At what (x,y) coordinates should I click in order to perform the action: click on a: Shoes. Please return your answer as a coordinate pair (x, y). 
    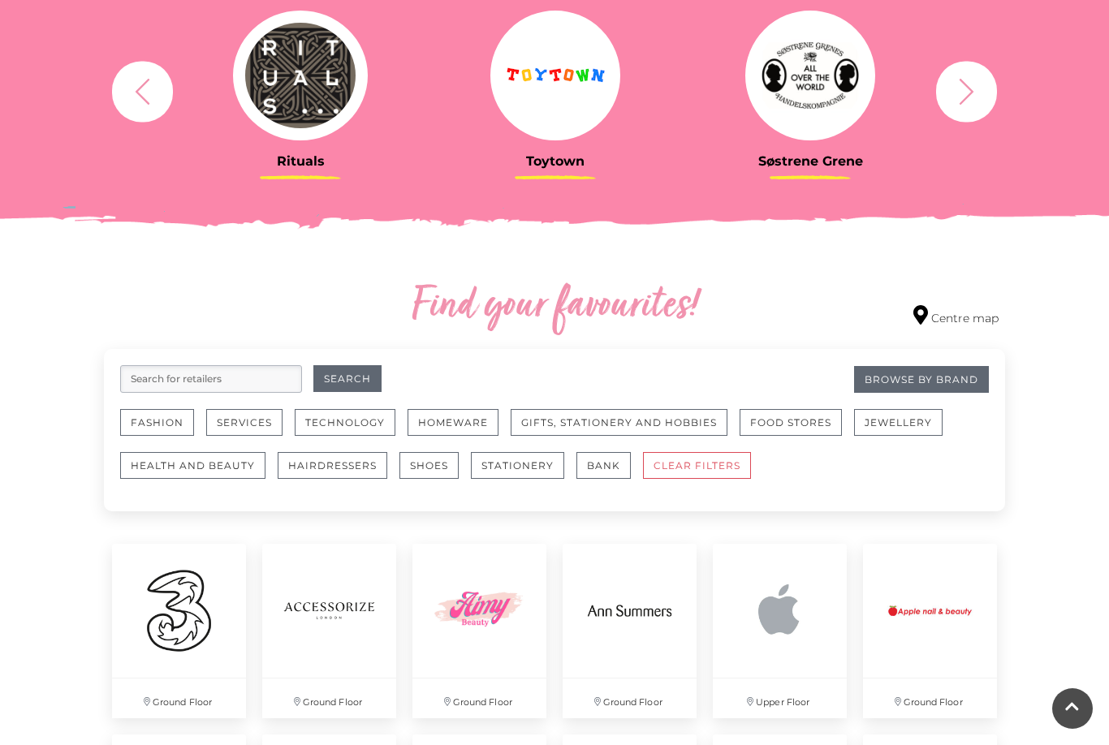
    Looking at the image, I should click on (435, 473).